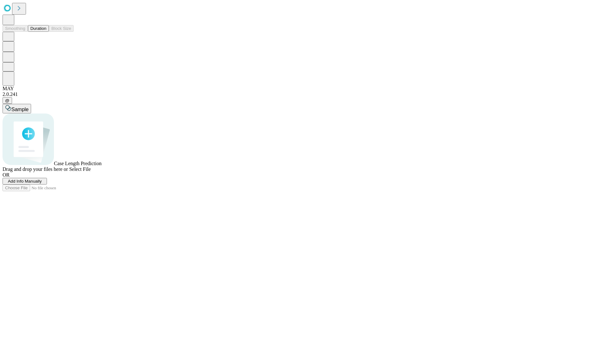 Image resolution: width=609 pixels, height=343 pixels. I want to click on span: Case Length Prediction, so click(78, 163).